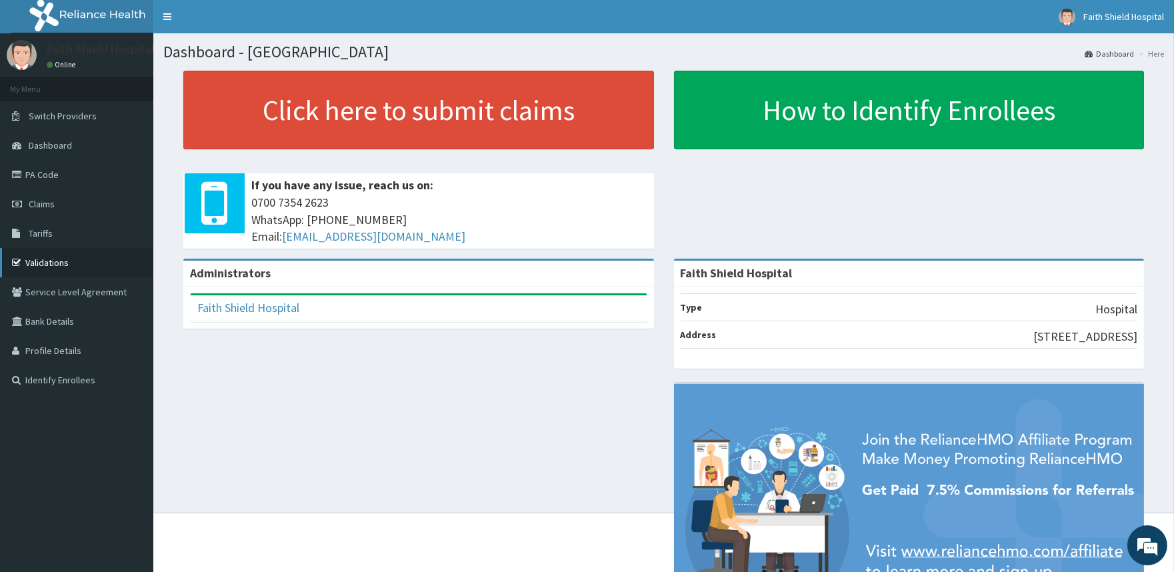 The height and width of the screenshot is (572, 1174). Describe the element at coordinates (63, 65) in the screenshot. I see `a: Online` at that location.